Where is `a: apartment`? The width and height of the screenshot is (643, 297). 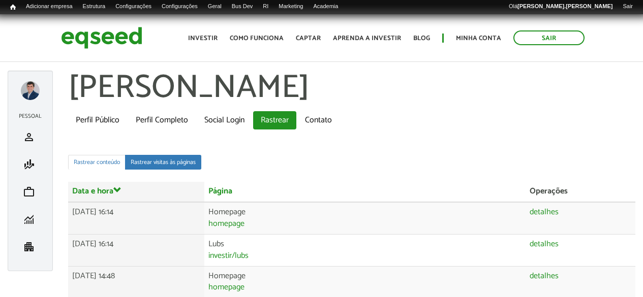
a: apartment is located at coordinates (30, 247).